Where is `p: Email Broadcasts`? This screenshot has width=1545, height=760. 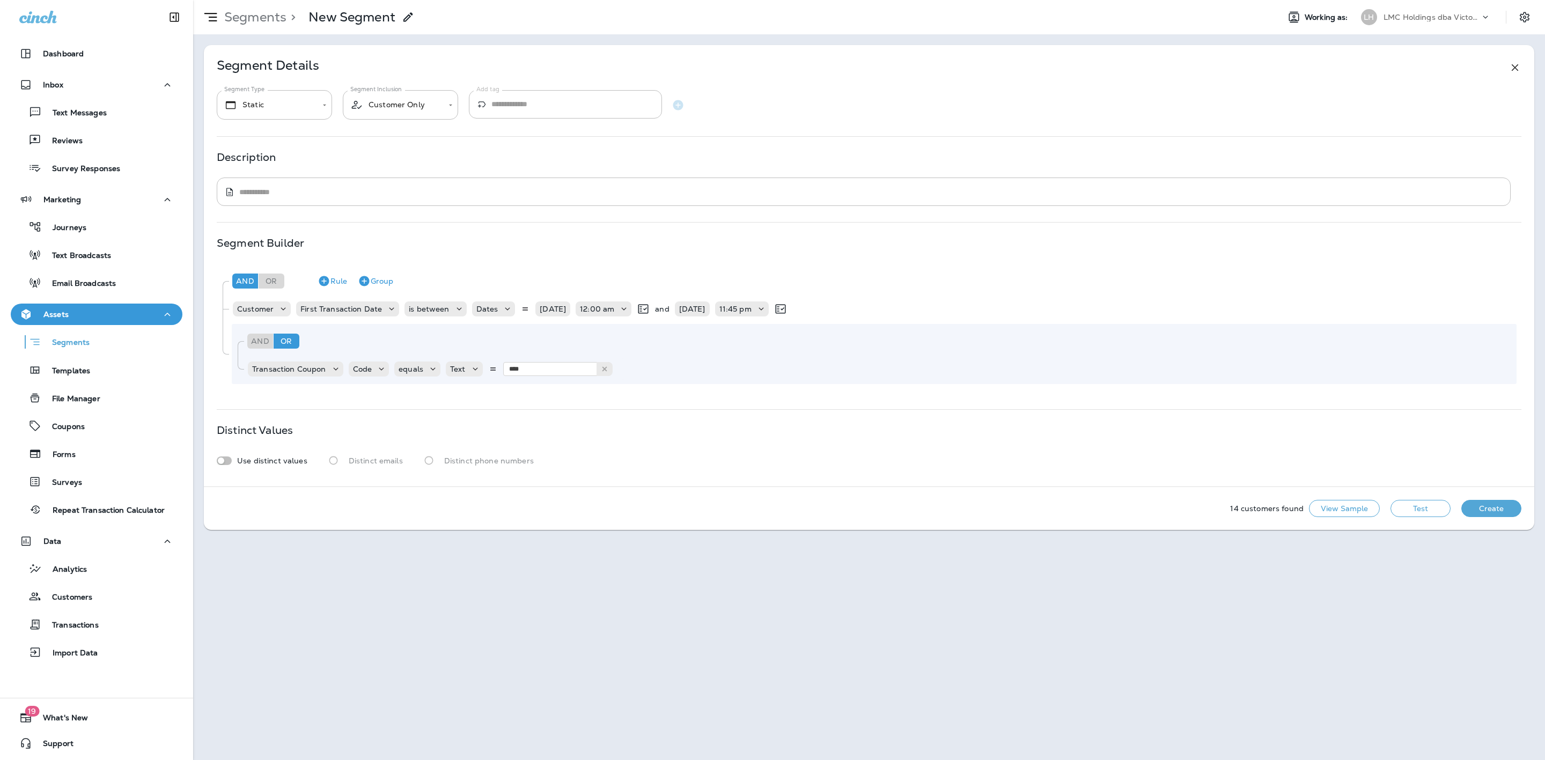 p: Email Broadcasts is located at coordinates (78, 284).